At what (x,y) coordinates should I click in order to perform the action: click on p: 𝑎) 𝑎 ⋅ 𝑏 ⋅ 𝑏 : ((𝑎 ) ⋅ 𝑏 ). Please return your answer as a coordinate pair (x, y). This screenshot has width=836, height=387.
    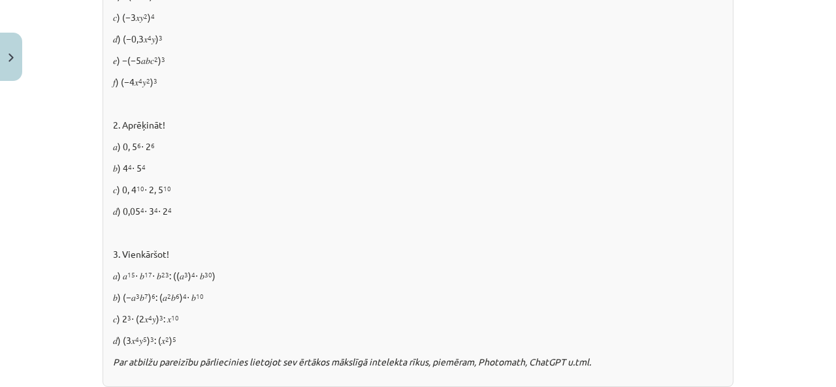
    Looking at the image, I should click on (418, 276).